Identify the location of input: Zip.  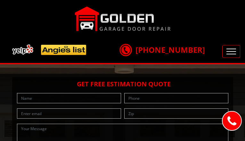
(176, 114).